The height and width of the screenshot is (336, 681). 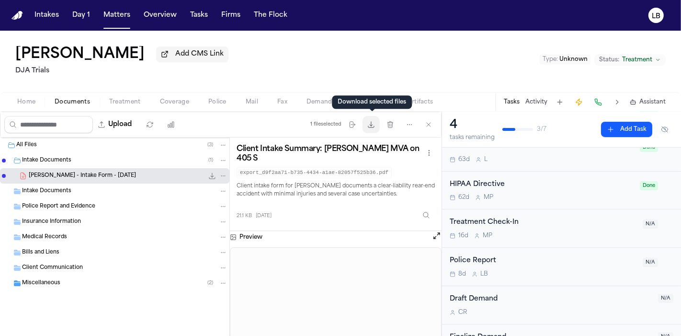 I want to click on button: Make a Call, so click(x=598, y=102).